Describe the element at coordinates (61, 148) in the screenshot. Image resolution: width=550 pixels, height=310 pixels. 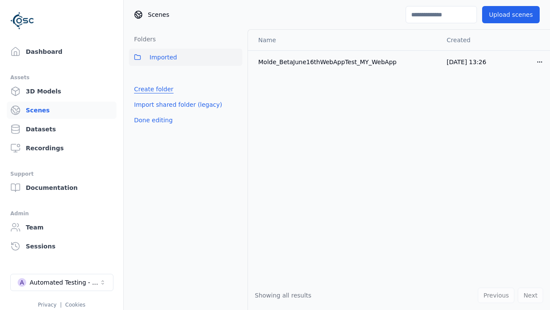
I see `a: Recordings` at that location.